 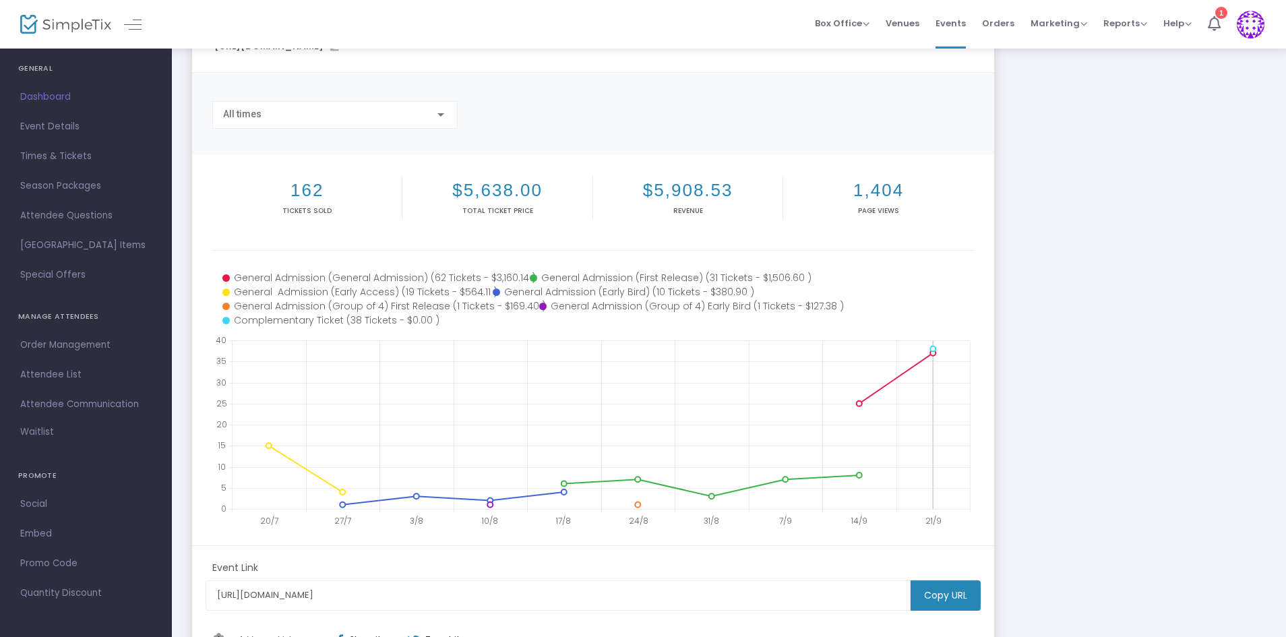 What do you see at coordinates (86, 186) in the screenshot?
I see `span: Season Packages` at bounding box center [86, 186].